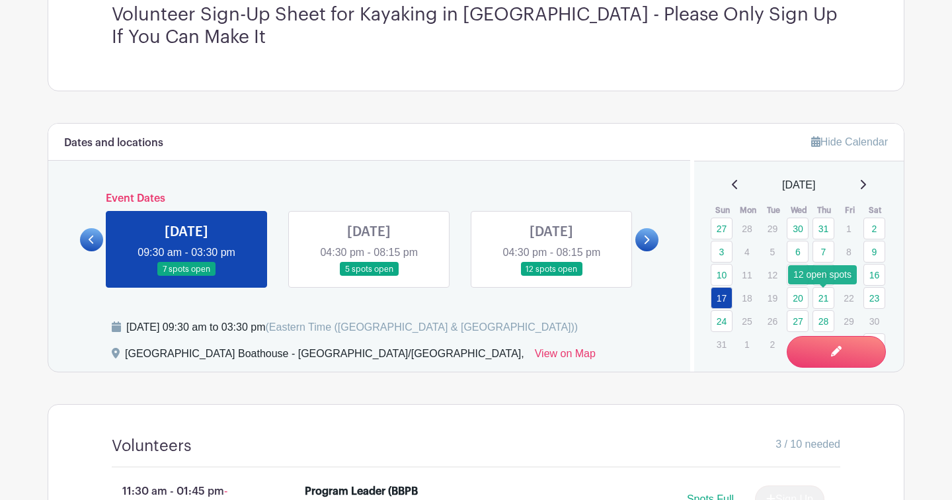  I want to click on a: 2, so click(874, 228).